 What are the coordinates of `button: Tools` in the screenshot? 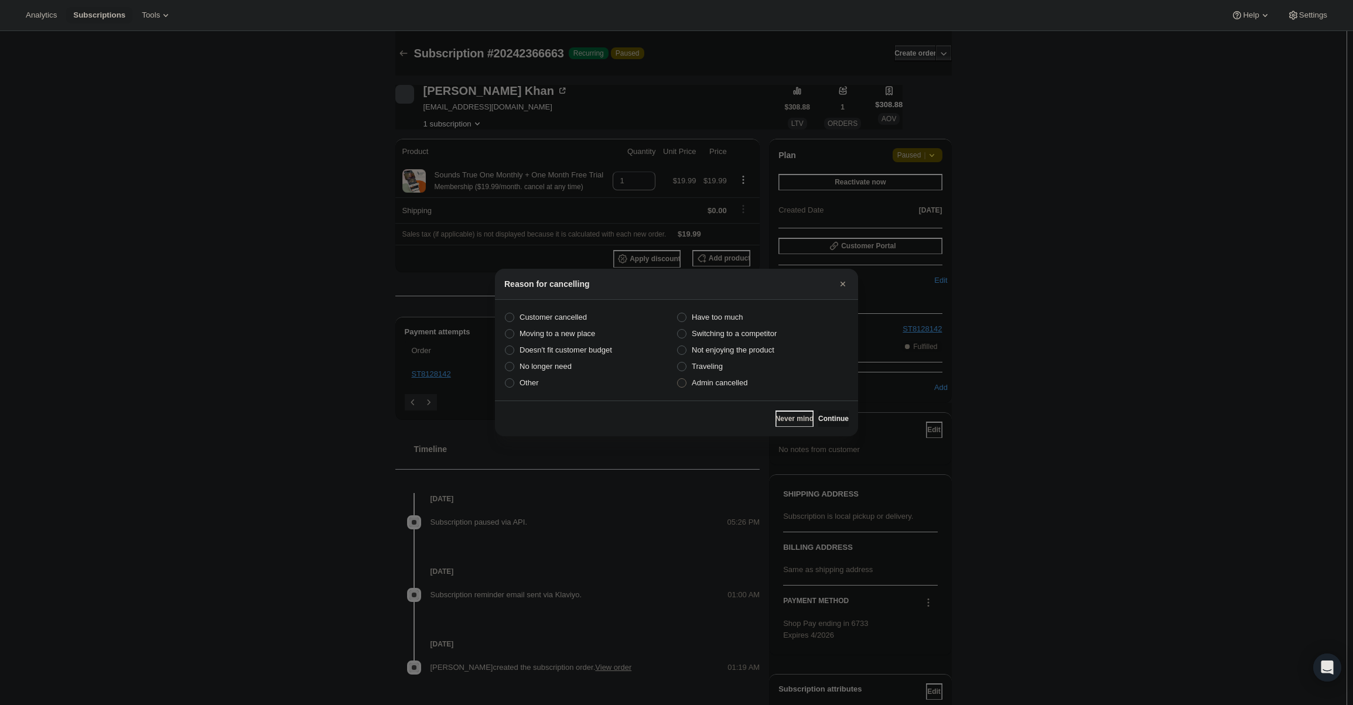 It's located at (156, 15).